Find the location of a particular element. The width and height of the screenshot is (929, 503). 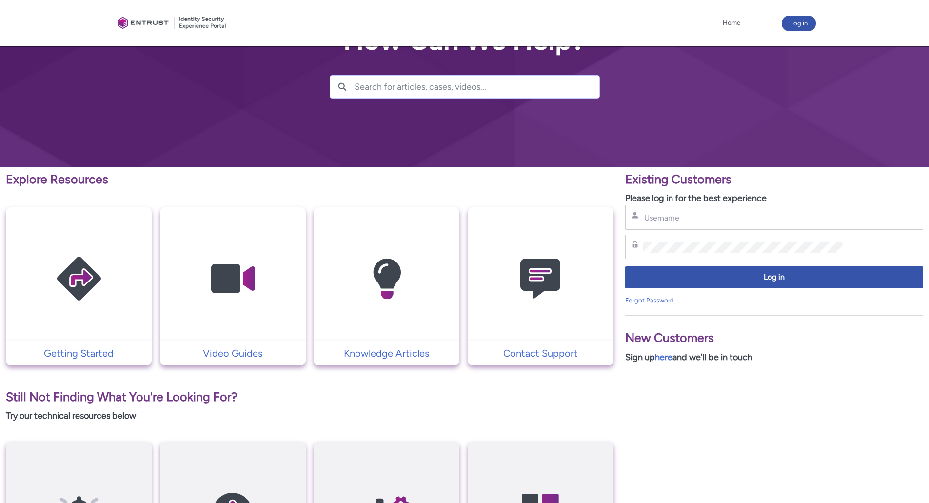

a: Getting Started is located at coordinates (78, 353).